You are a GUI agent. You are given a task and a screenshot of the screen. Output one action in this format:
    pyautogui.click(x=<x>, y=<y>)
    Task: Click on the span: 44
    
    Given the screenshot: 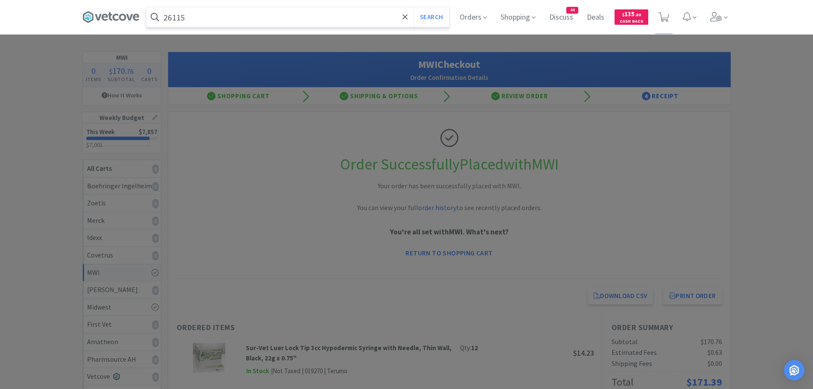 What is the action you would take?
    pyautogui.click(x=572, y=10)
    